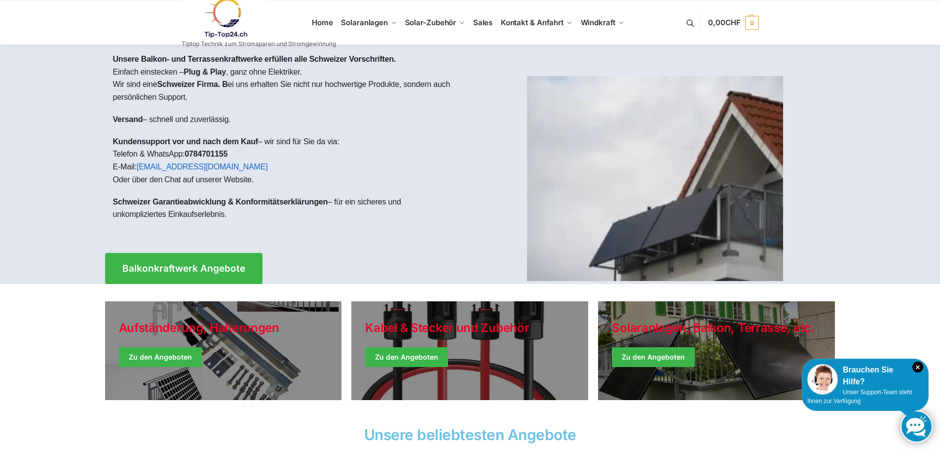 The height and width of the screenshot is (450, 940). I want to click on span: 0, so click(752, 23).